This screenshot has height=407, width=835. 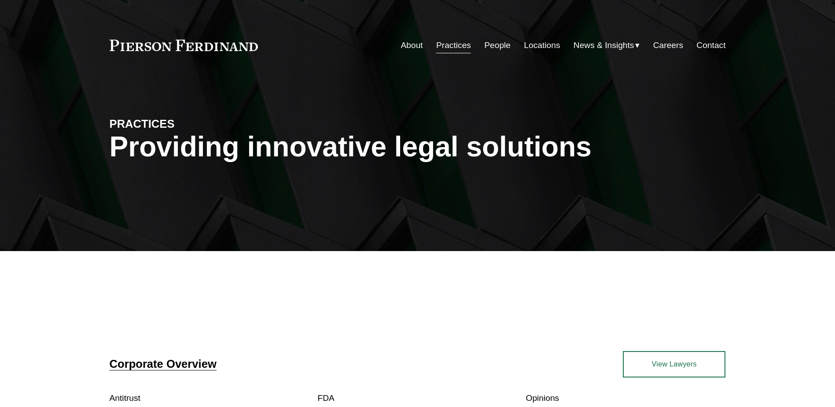 I want to click on a: Careers, so click(x=668, y=45).